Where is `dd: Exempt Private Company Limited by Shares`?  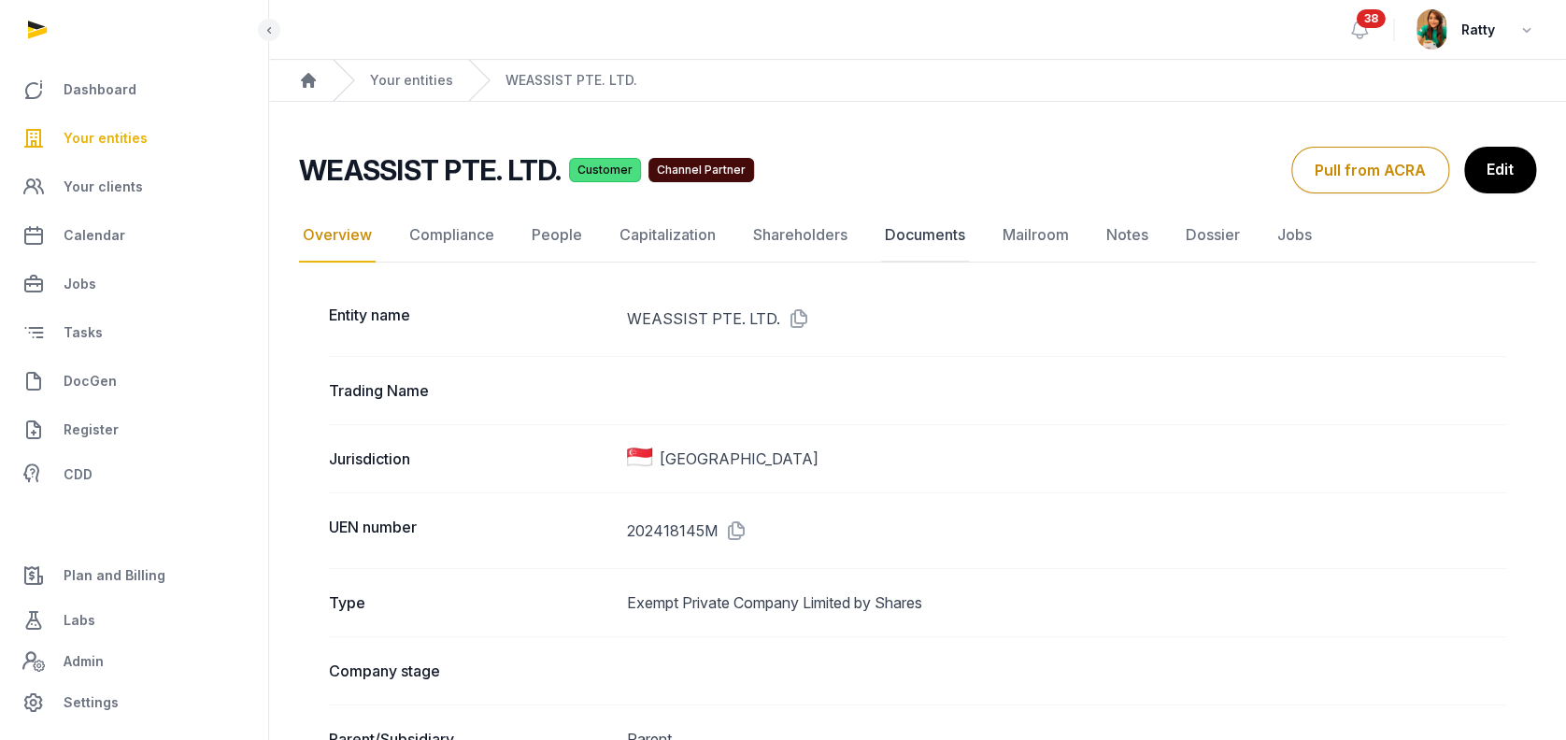
dd: Exempt Private Company Limited by Shares is located at coordinates (1066, 603).